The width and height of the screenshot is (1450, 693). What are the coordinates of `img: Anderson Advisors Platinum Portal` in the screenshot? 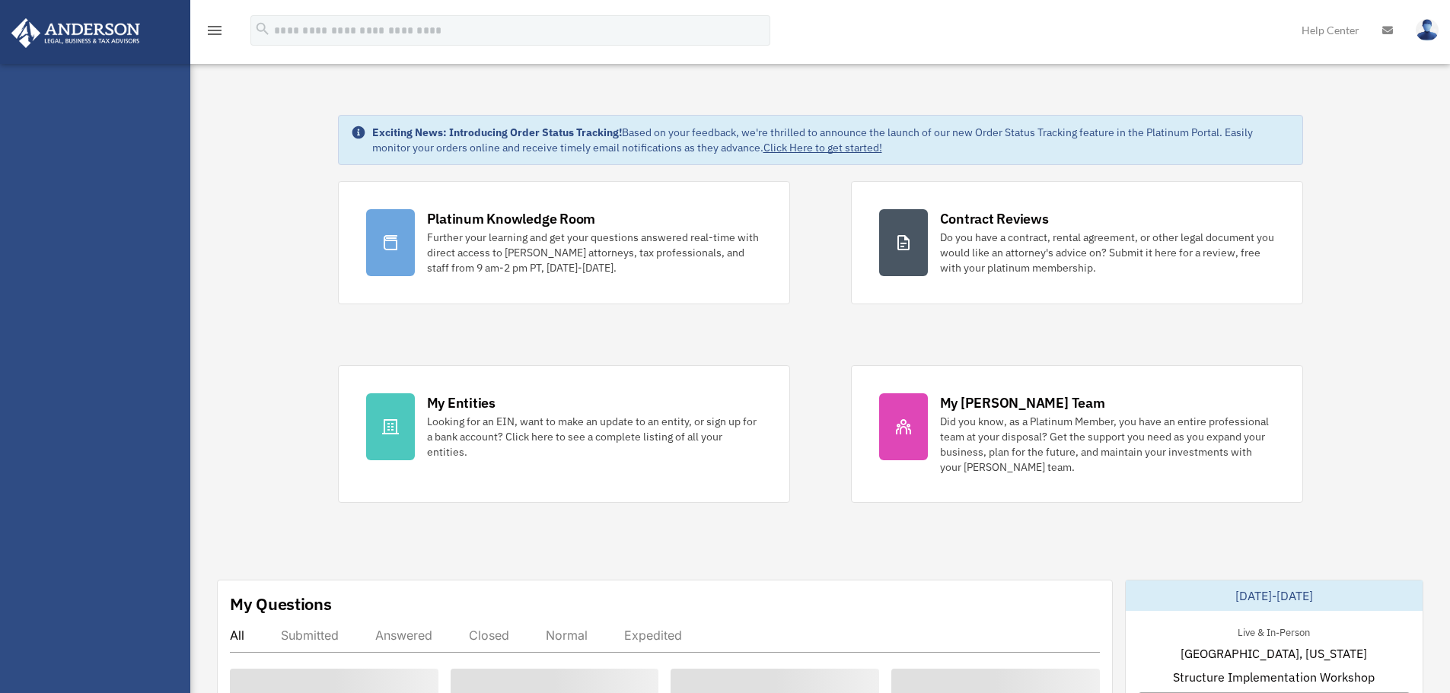 It's located at (75, 33).